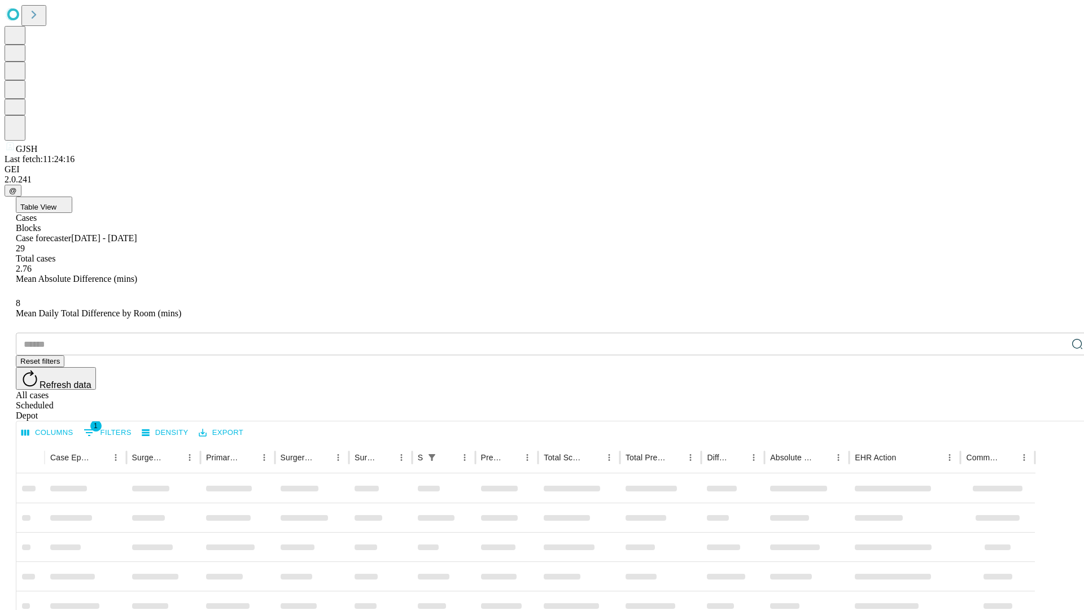 This screenshot has width=1084, height=610. Describe the element at coordinates (792, 457) in the screenshot. I see `div: Absolute Difference` at that location.